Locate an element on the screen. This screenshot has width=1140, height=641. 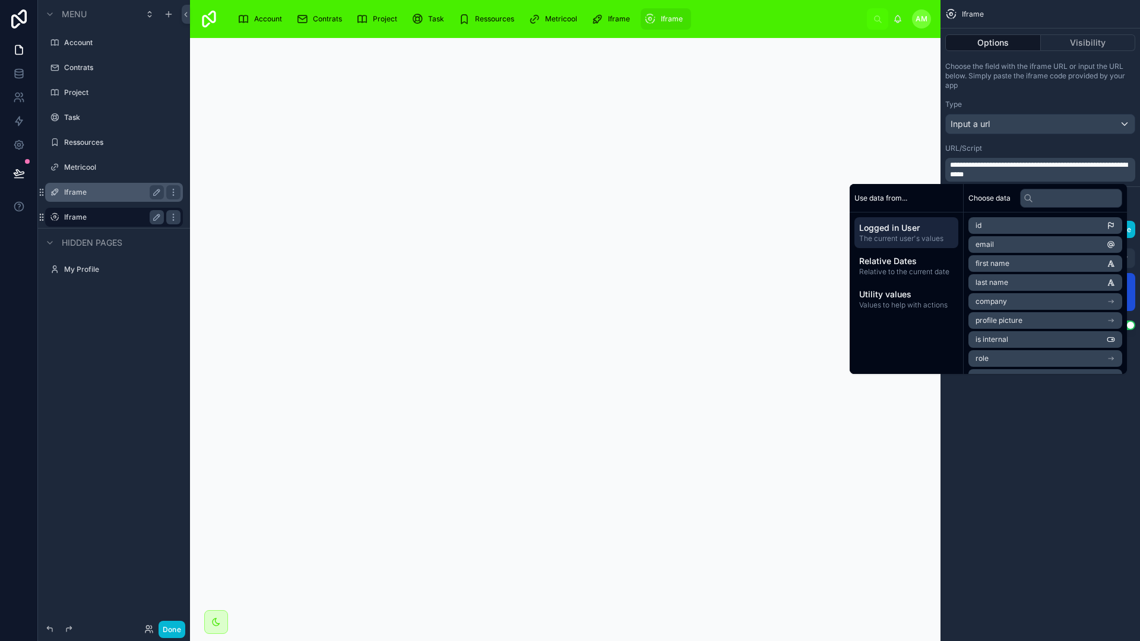
a: Metricool is located at coordinates (122, 167).